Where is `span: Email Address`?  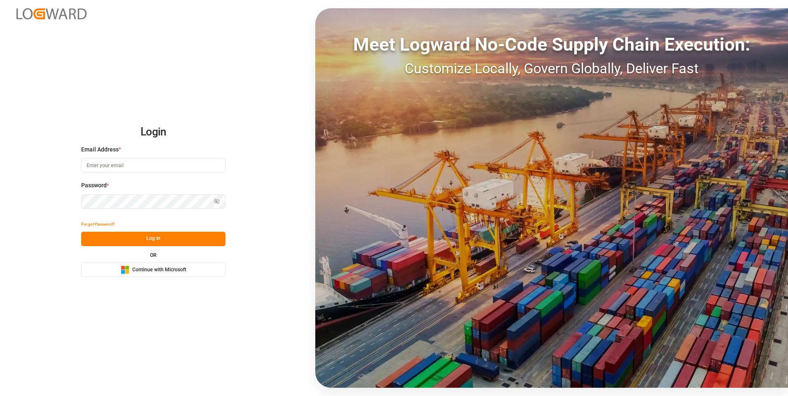
span: Email Address is located at coordinates (100, 150).